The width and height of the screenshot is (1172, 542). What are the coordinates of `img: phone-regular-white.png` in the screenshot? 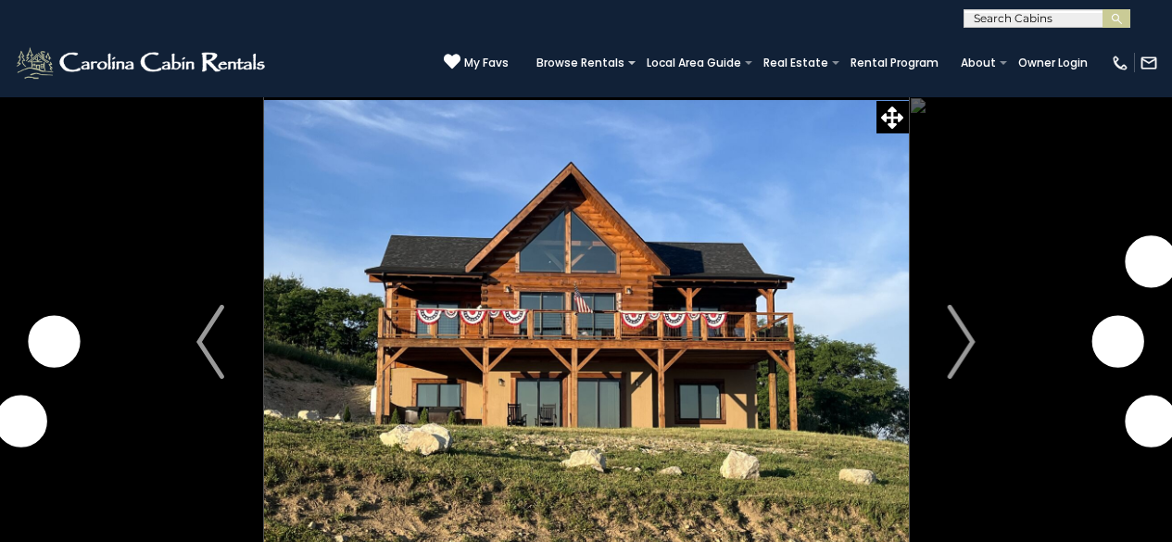 It's located at (1121, 63).